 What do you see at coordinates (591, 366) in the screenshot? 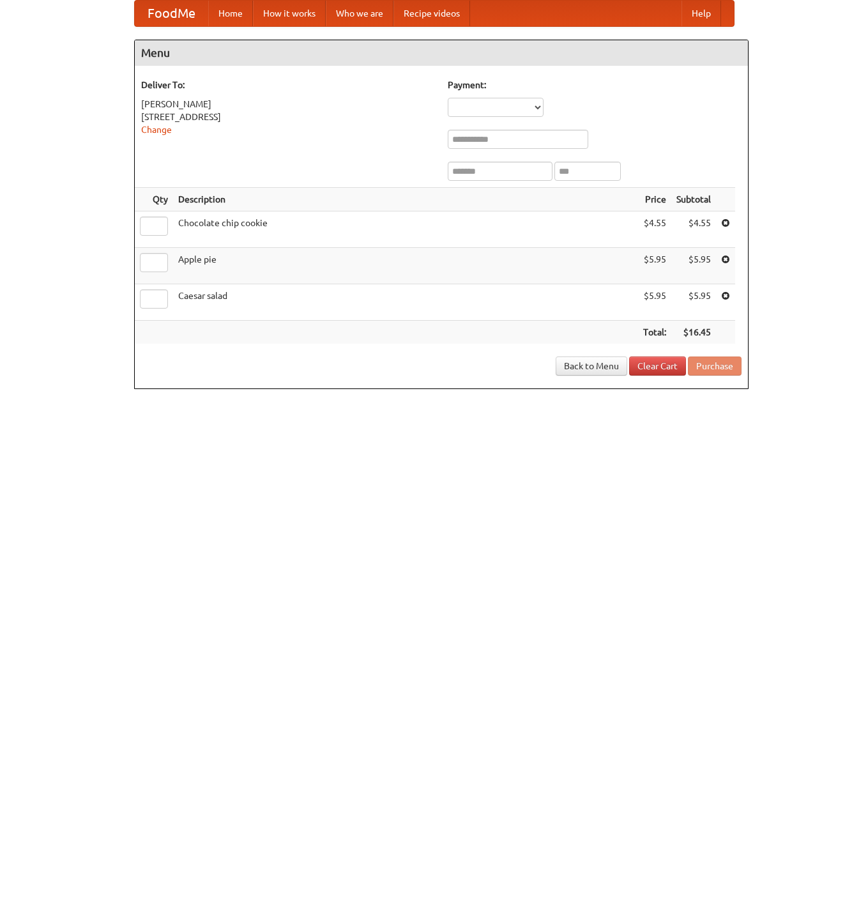
I see `a: Back to Menu` at bounding box center [591, 366].